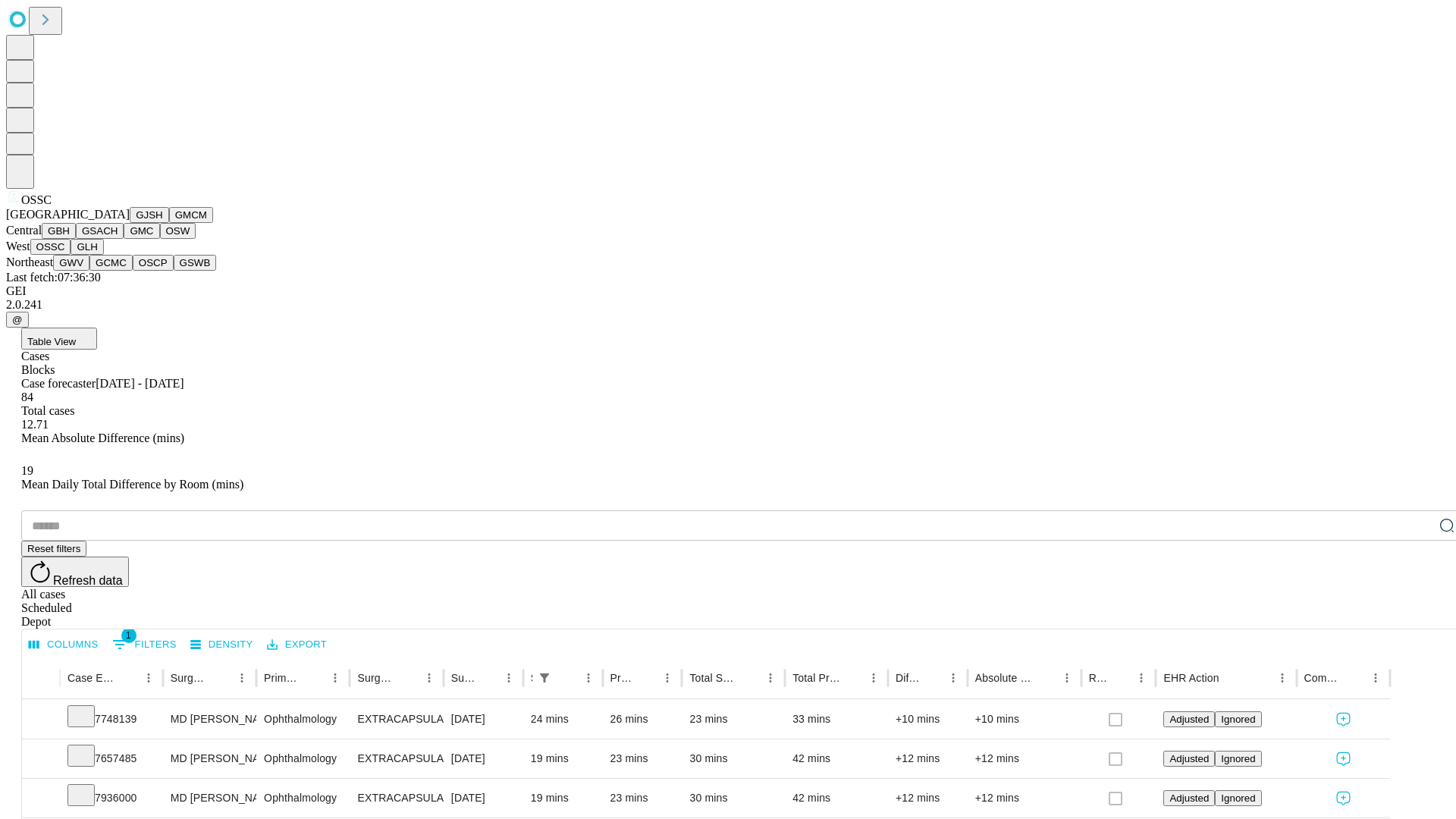 The image size is (1456, 819). Describe the element at coordinates (642, 720) in the screenshot. I see `div: 26 mins` at that location.